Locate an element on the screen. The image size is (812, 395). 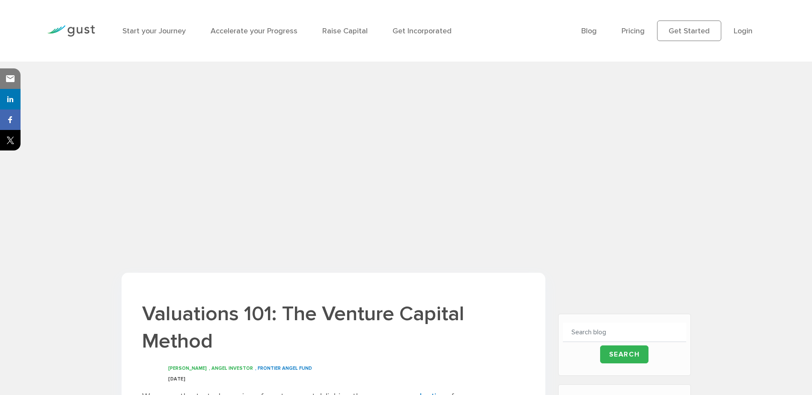
input: Search blog is located at coordinates (624, 332).